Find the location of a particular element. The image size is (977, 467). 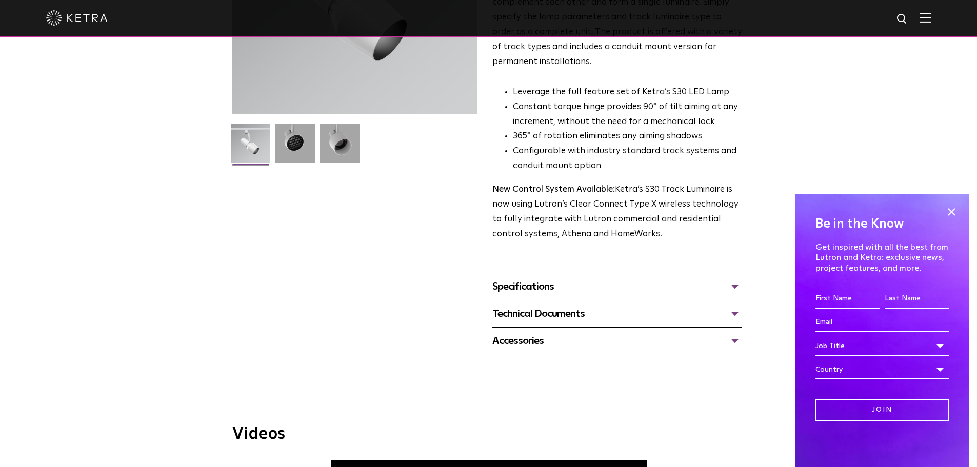

div: Technical Documents is located at coordinates (617, 314).